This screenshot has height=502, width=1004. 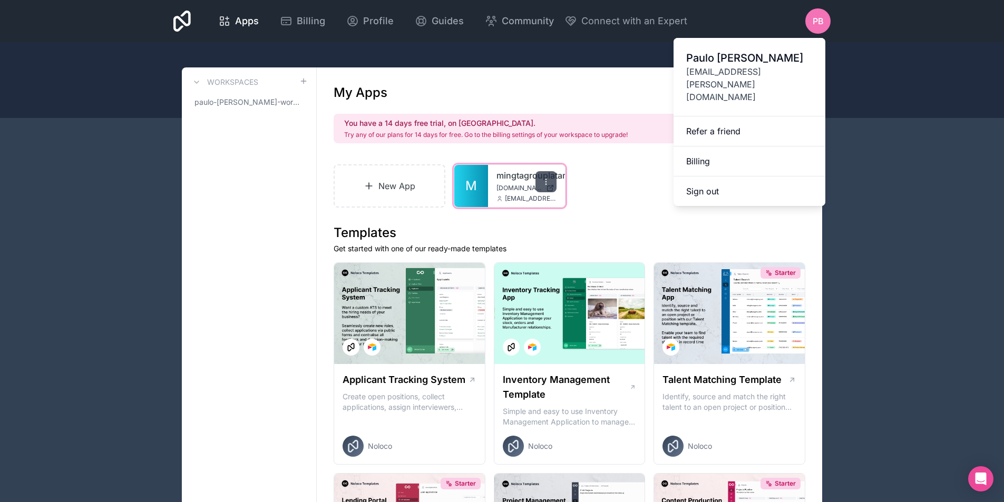 What do you see at coordinates (486, 135) in the screenshot?
I see `p: Try any of our plans for 14 days for free. Go to the billing settings of your workspace to upgrade!` at bounding box center [486, 135].